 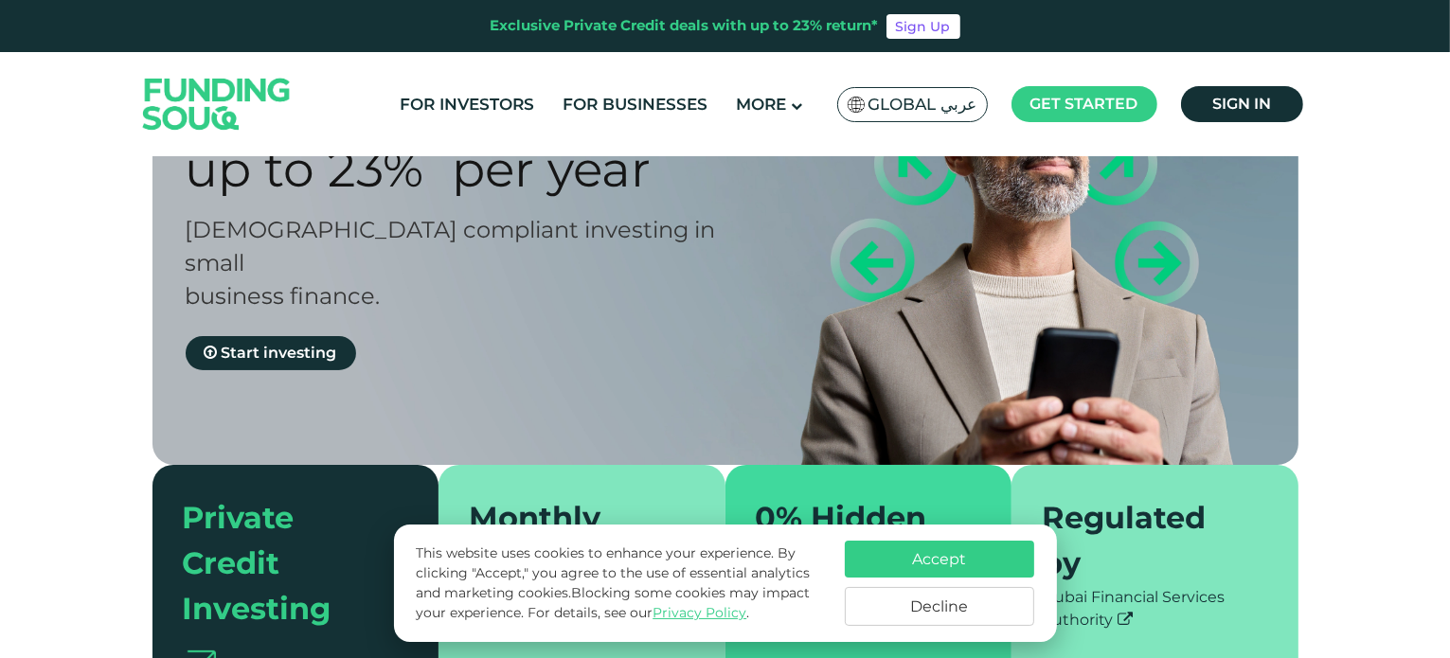 What do you see at coordinates (634, 104) in the screenshot?
I see `a: For Businesses` at bounding box center [634, 104].